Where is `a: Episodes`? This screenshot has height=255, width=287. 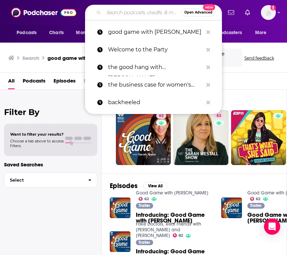 a: Episodes is located at coordinates (64, 82).